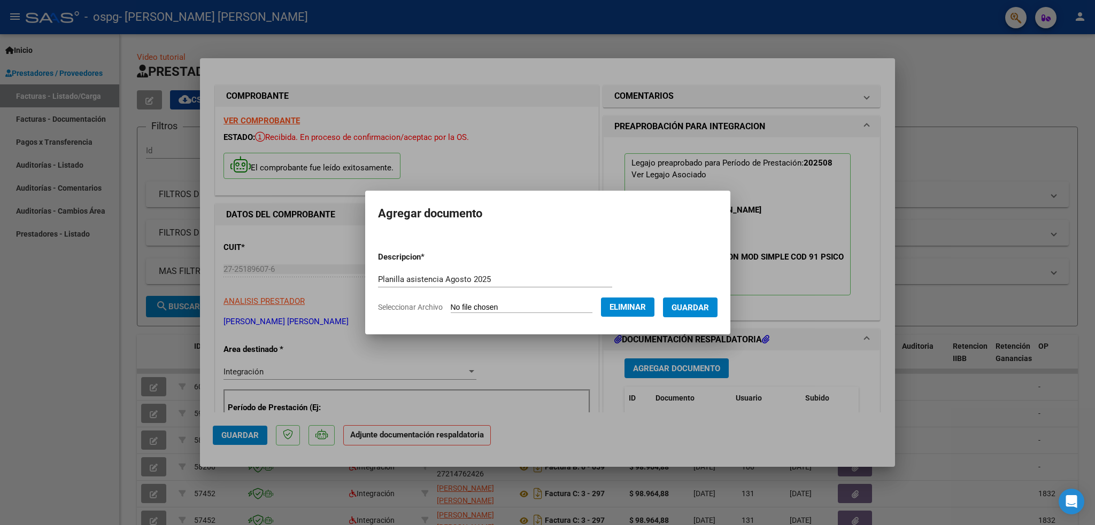 This screenshot has height=525, width=1095. What do you see at coordinates (1071, 502) in the screenshot?
I see `div: Open Intercom Messenger` at bounding box center [1071, 502].